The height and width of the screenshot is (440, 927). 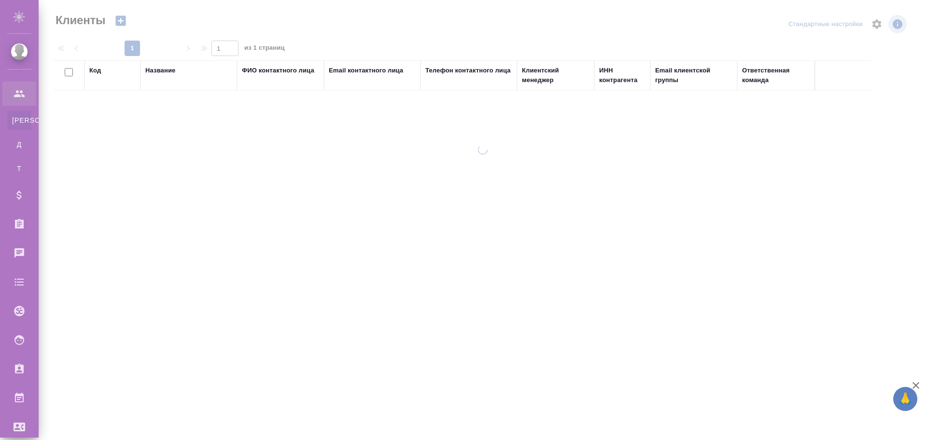 What do you see at coordinates (19, 144) in the screenshot?
I see `span: Д` at bounding box center [19, 144].